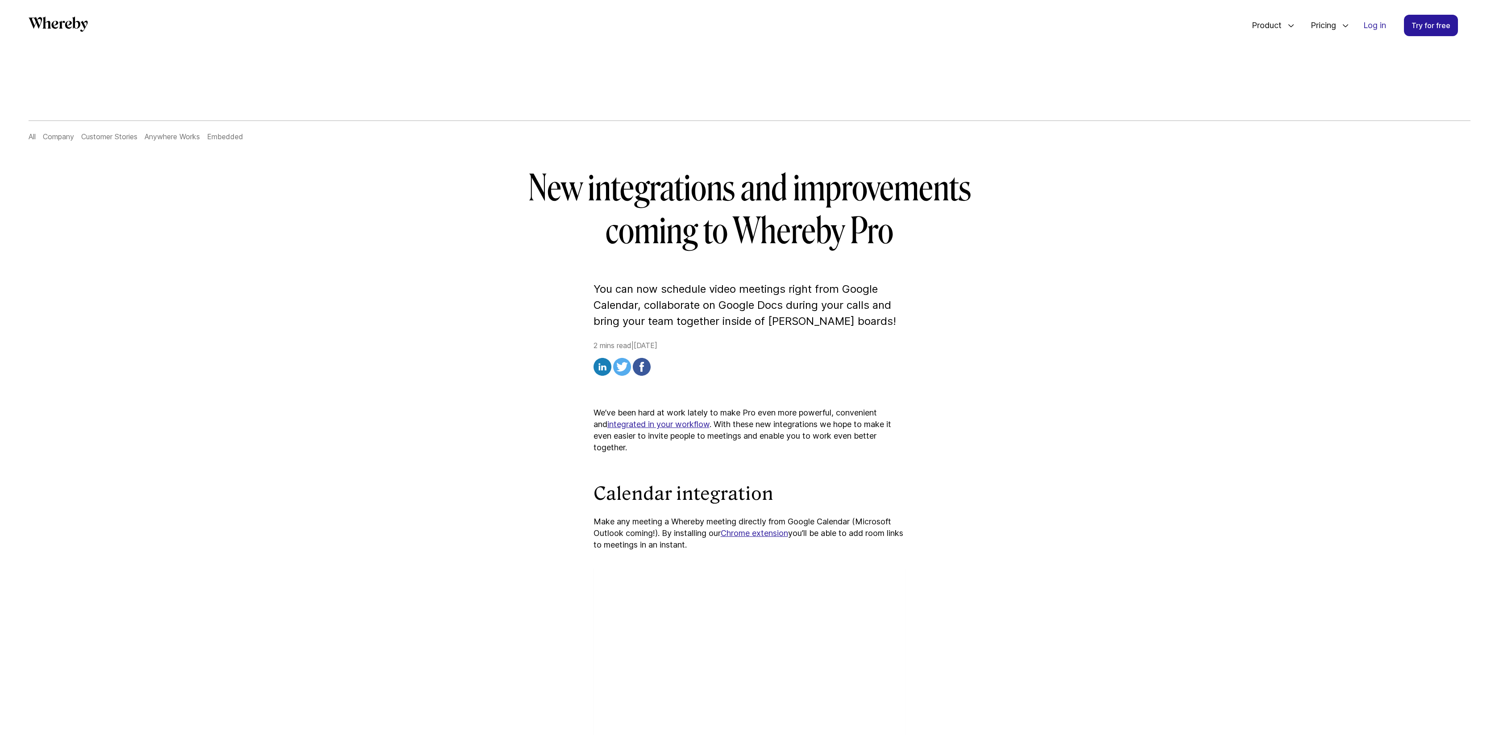 Image resolution: width=1499 pixels, height=735 pixels. What do you see at coordinates (32, 137) in the screenshot?
I see `a: All` at bounding box center [32, 137].